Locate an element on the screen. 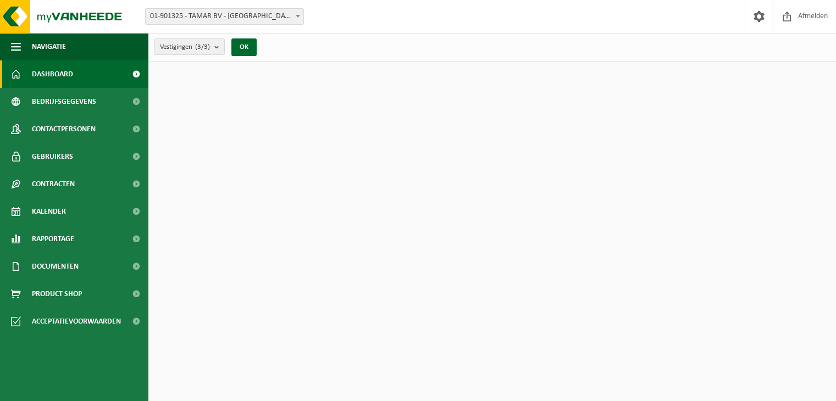 This screenshot has height=401, width=836. span: Product Shop is located at coordinates (57, 294).